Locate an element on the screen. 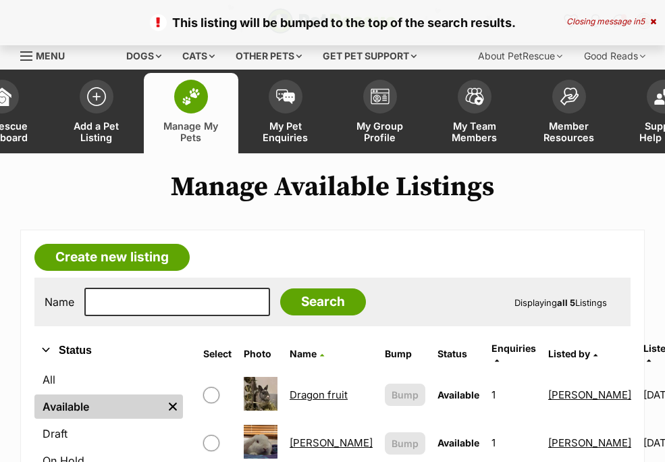 The width and height of the screenshot is (665, 462). img: manage-my-pets-icon-02211641906a0b7f246fdf0571729dbe1e7629f14944591b6c1af311fb30b64b.svg is located at coordinates (191, 97).